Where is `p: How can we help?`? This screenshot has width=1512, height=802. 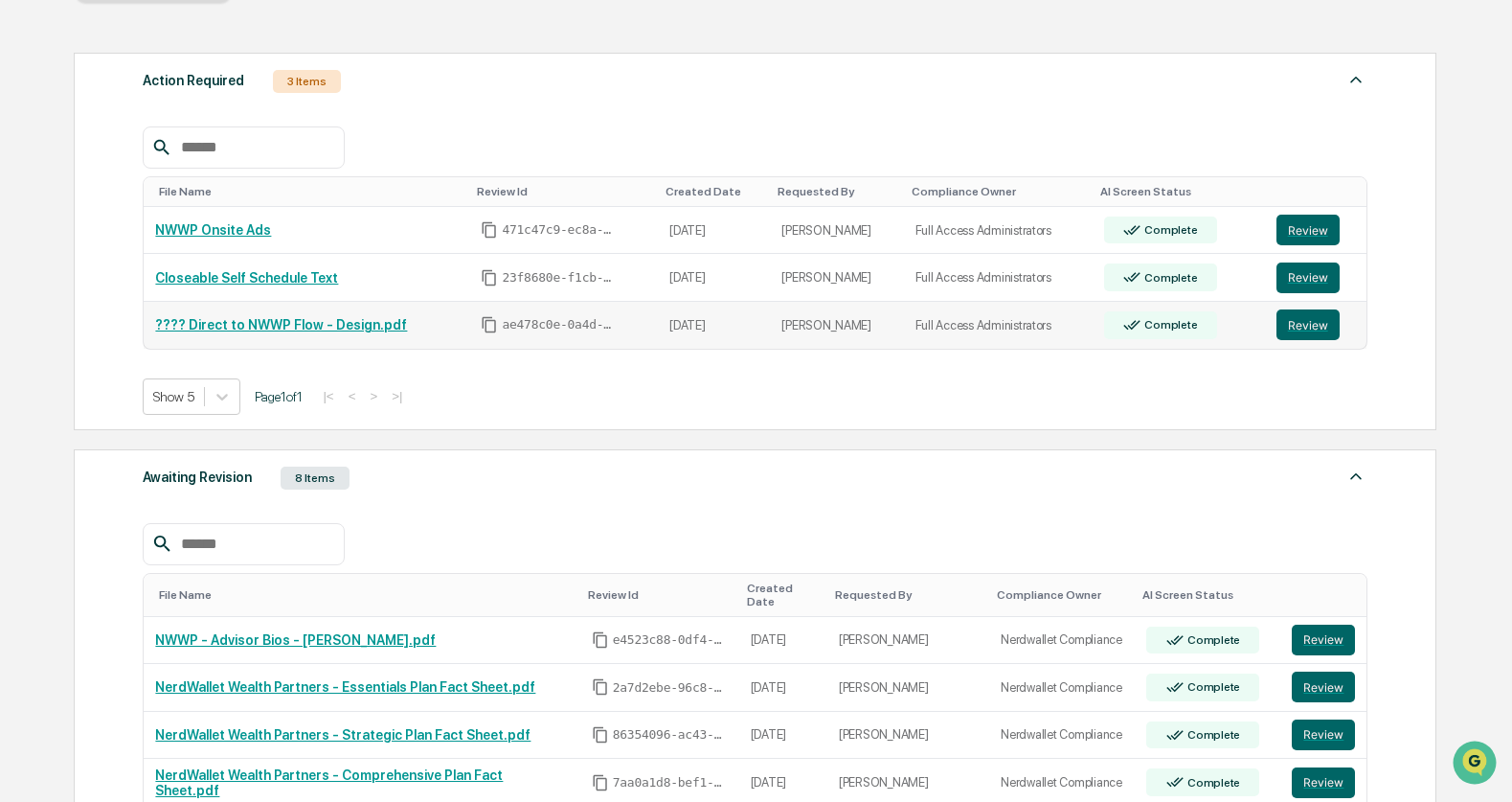
p: How can we help? is located at coordinates (184, 56).